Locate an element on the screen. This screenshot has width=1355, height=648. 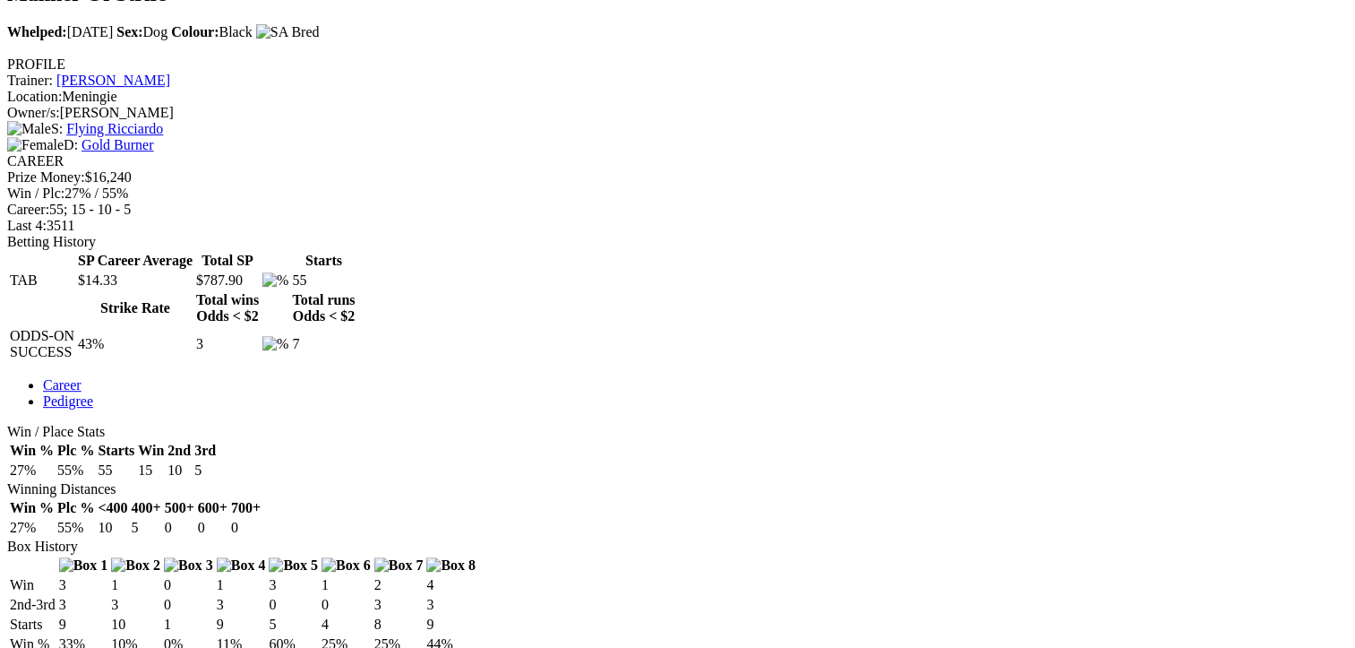
div: Win / Place Stats is located at coordinates (677, 432).